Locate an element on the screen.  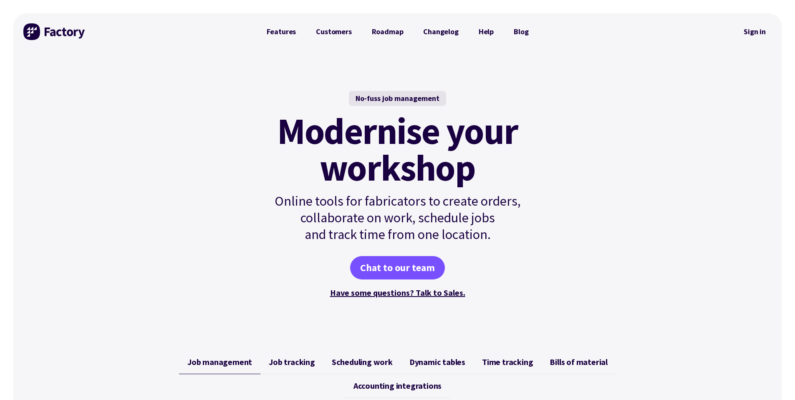
span: Accounting integrations is located at coordinates (397, 386).